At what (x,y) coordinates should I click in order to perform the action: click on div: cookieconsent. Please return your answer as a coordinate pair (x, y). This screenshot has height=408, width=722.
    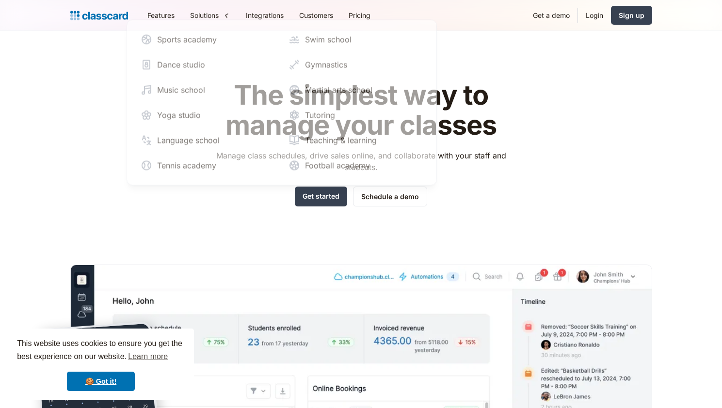
    Looking at the image, I should click on (101, 364).